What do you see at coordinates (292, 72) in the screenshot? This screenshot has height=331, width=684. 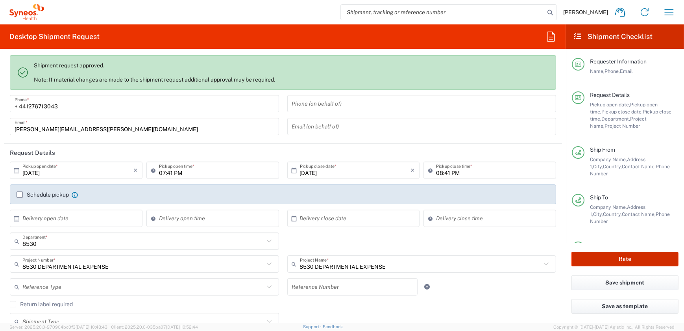 I see `div: Shipment request approved. Note: If material changes are made to the shipment request additional ...` at bounding box center [292, 72].